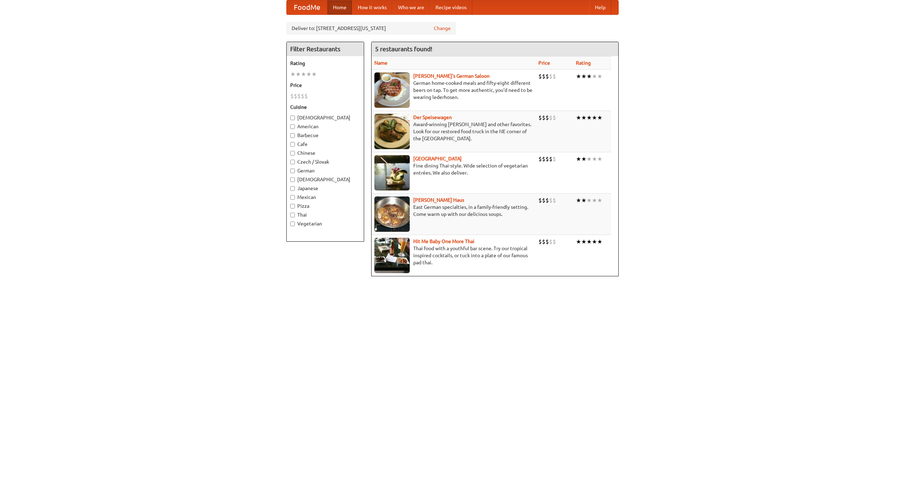 This screenshot has height=500, width=905. I want to click on label: Thai, so click(325, 215).